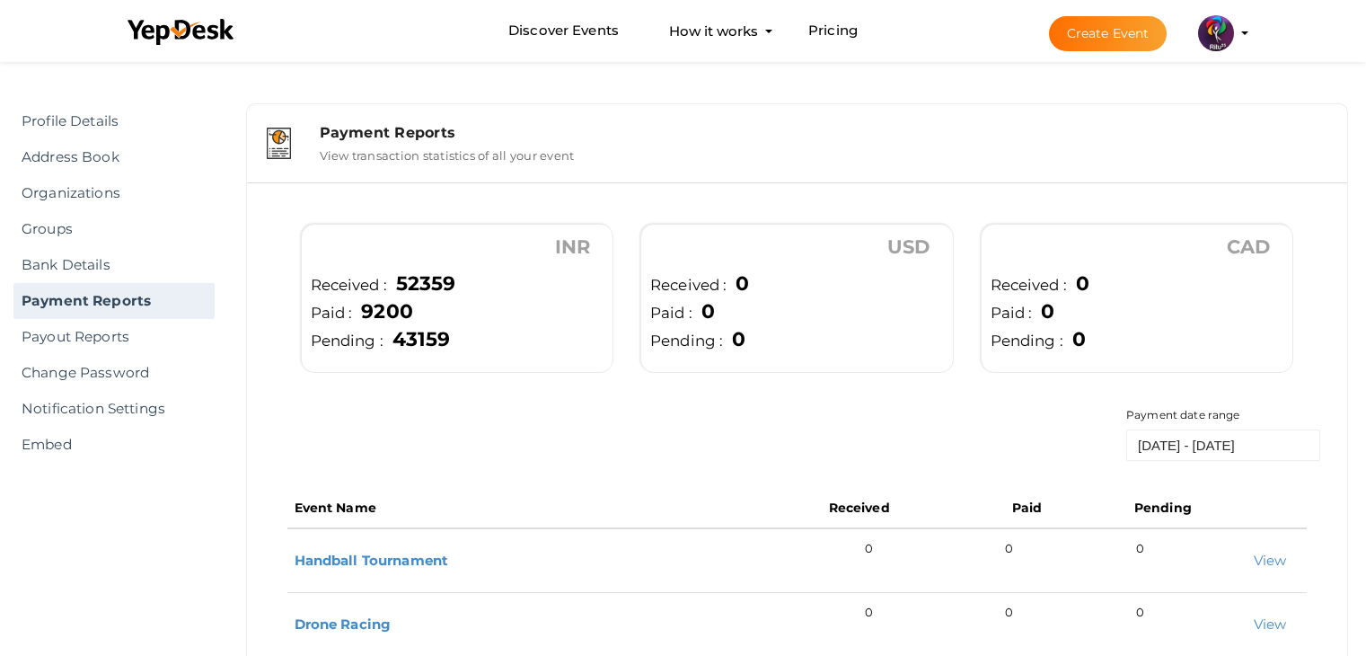 The height and width of the screenshot is (656, 1366). What do you see at coordinates (1027, 507) in the screenshot?
I see `th: Paid` at bounding box center [1027, 507].